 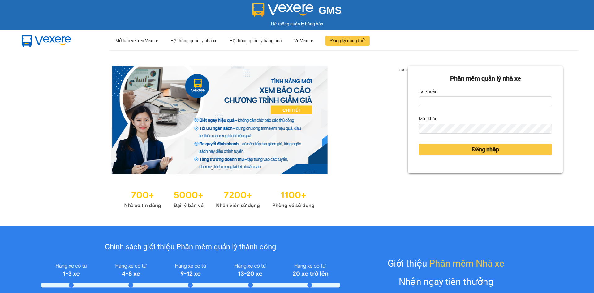 I want to click on label: Tài khoản, so click(x=428, y=91).